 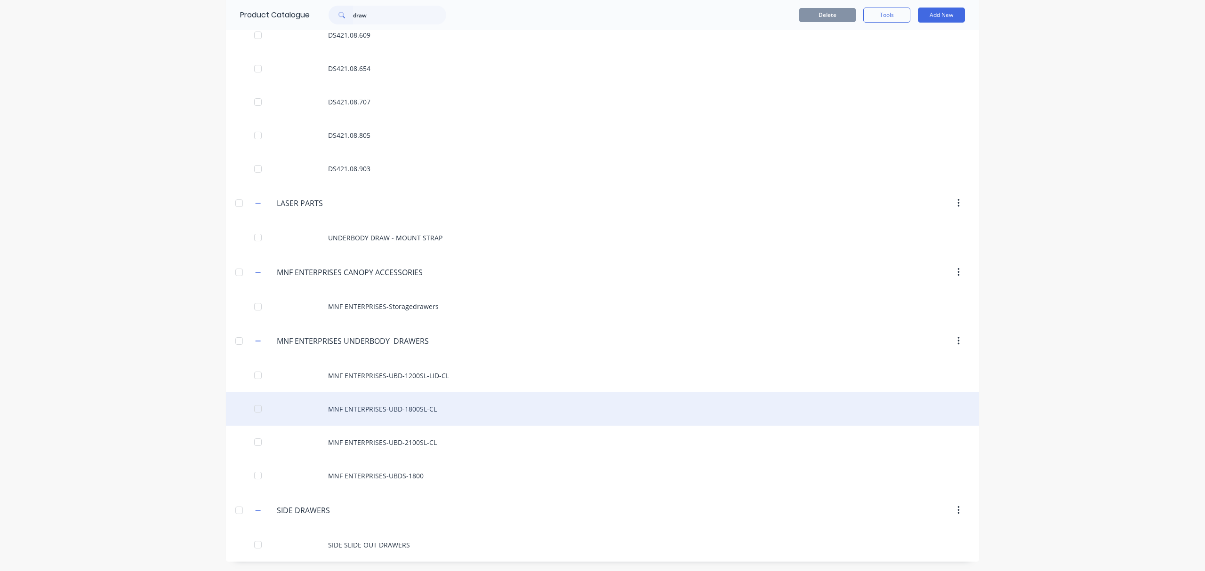 I want to click on div: DS421.08.654, so click(x=602, y=68).